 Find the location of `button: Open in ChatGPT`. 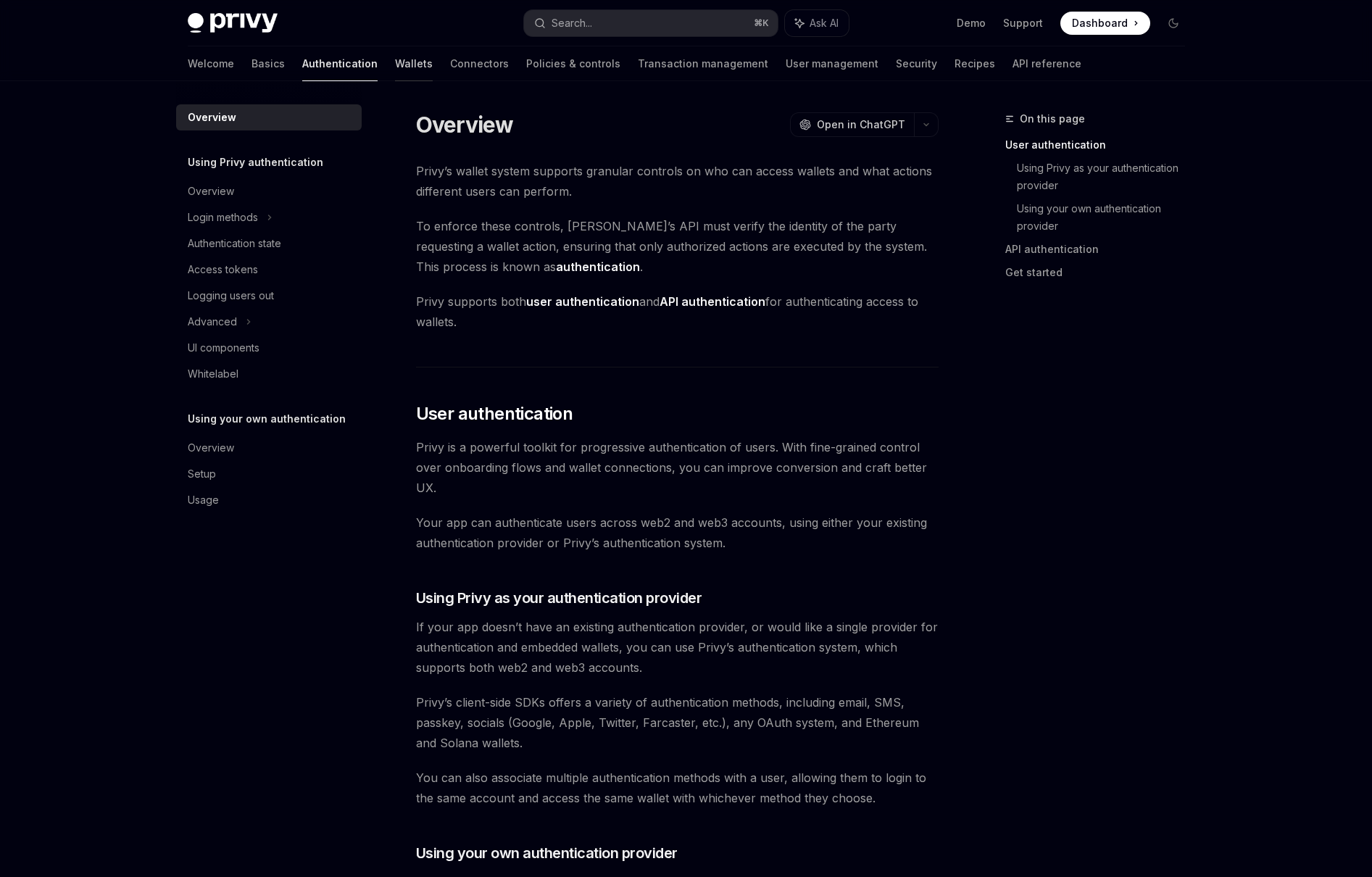

button: Open in ChatGPT is located at coordinates (852, 125).